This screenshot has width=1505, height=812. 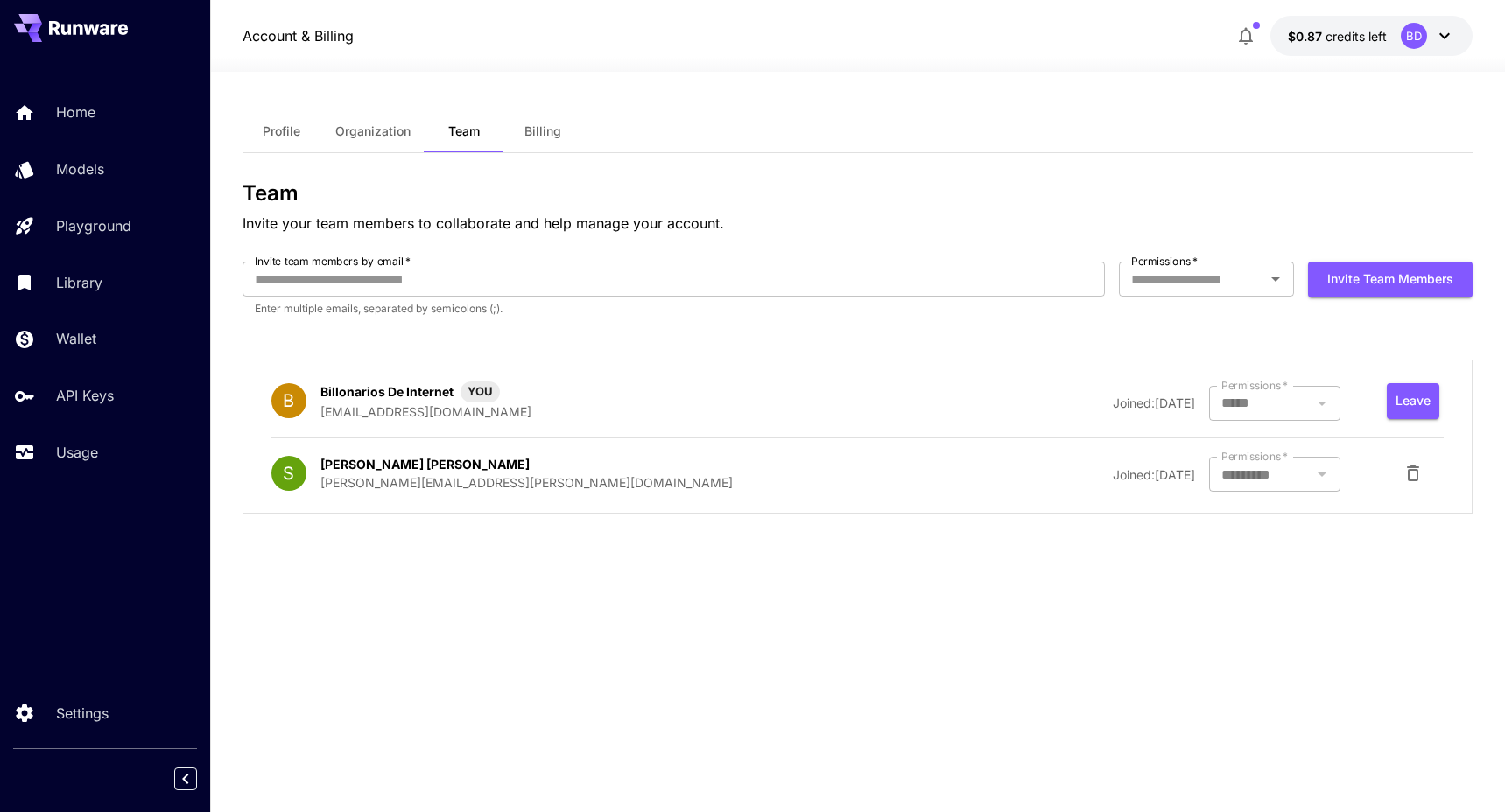 What do you see at coordinates (543, 131) in the screenshot?
I see `span: Billing` at bounding box center [543, 131].